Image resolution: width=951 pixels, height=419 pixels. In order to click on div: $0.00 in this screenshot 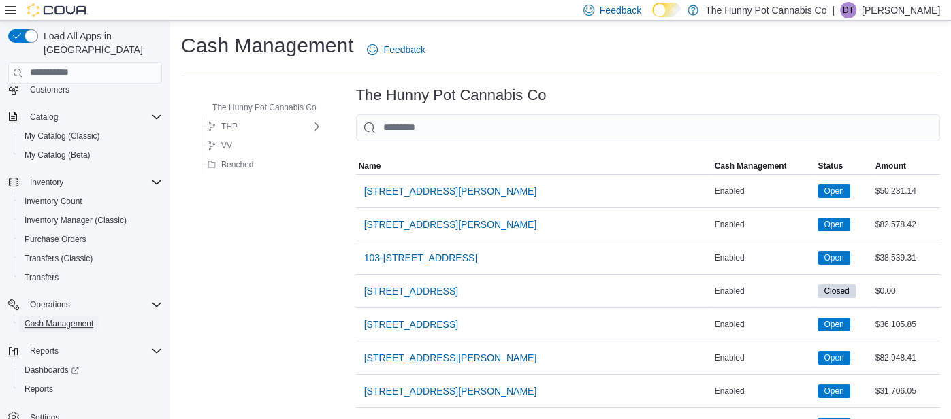, I will do `click(907, 291)`.